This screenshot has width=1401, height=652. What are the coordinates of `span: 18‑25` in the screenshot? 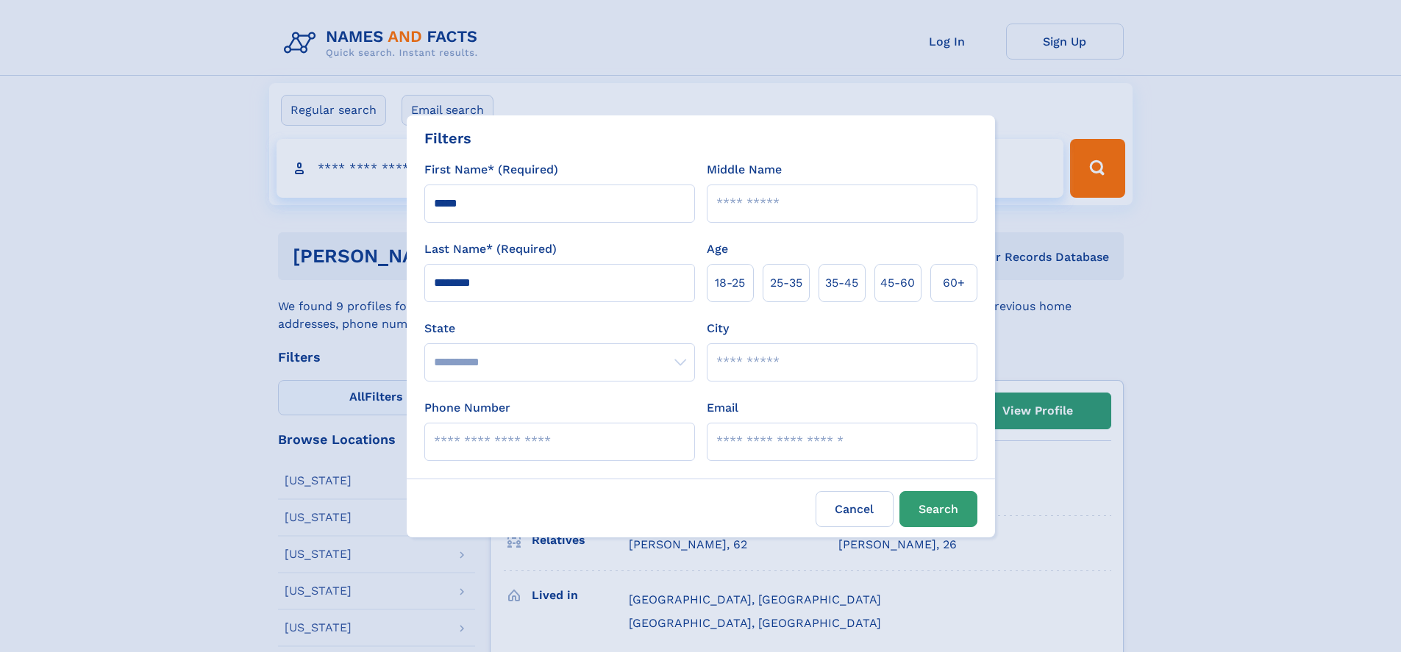 It's located at (729, 283).